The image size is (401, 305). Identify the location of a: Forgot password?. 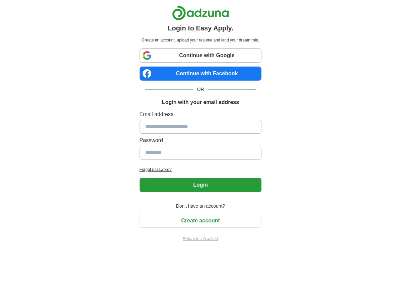
(200, 170).